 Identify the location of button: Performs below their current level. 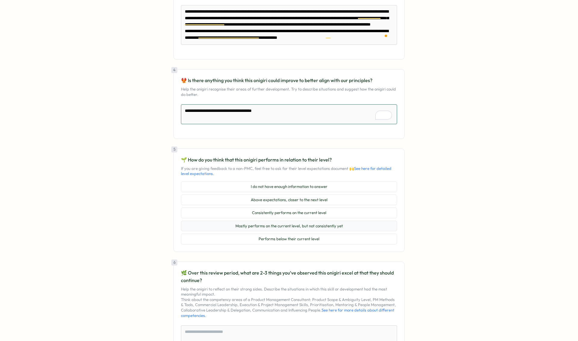
(289, 239).